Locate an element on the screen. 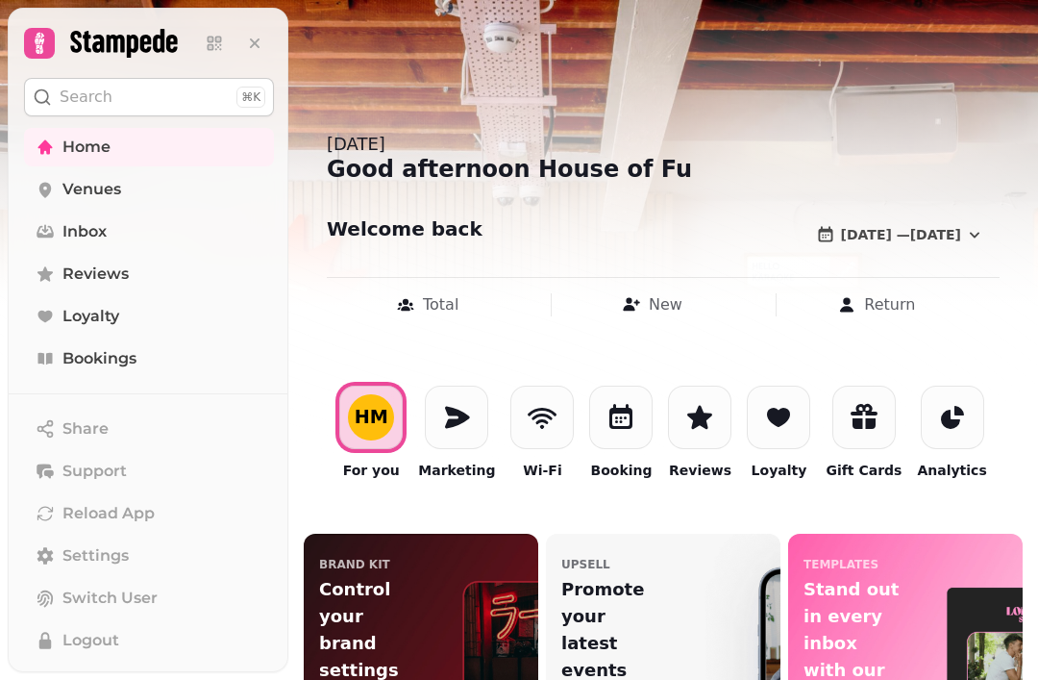 Image resolution: width=1038 pixels, height=680 pixels. a: Reviews is located at coordinates (149, 274).